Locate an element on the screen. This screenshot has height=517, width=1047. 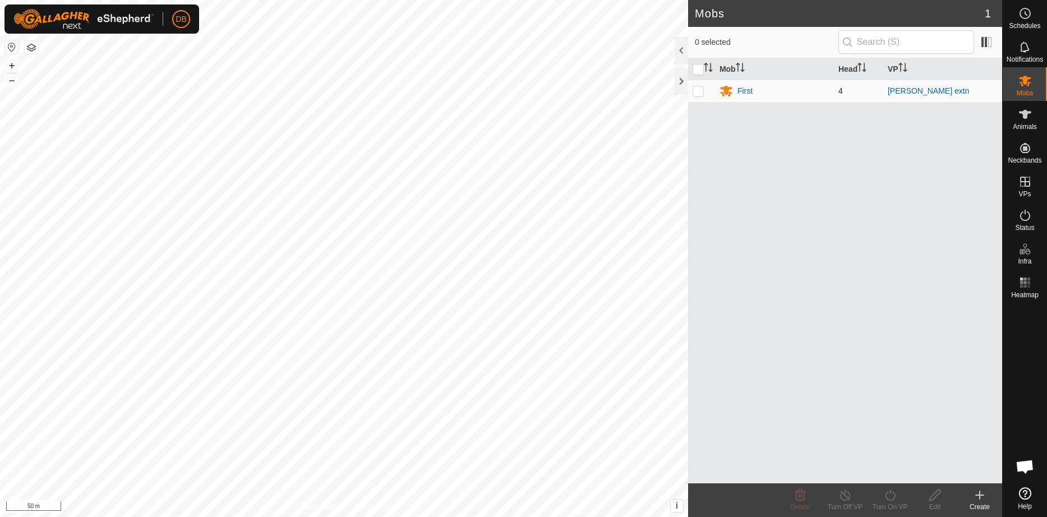
span: 0 selected is located at coordinates (766, 42).